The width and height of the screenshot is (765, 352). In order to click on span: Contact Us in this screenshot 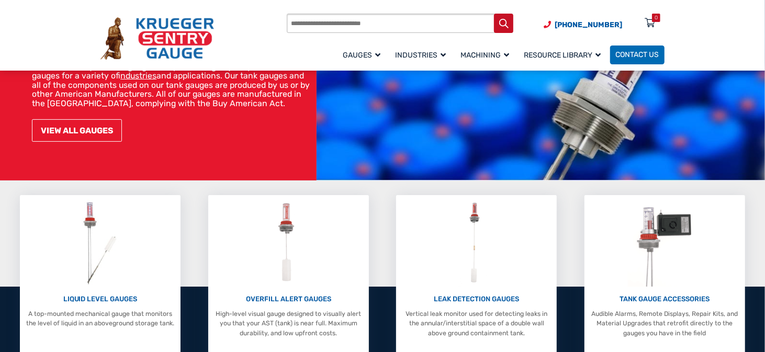, I will do `click(637, 55)`.